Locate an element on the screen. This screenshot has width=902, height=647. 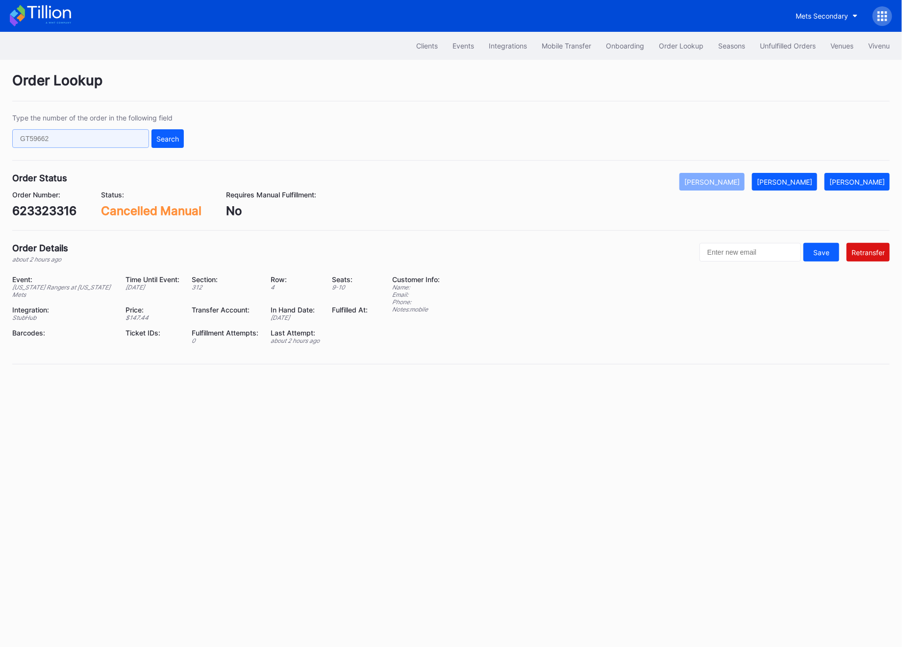
div: Fulfillment Attempts: is located at coordinates (225, 333).